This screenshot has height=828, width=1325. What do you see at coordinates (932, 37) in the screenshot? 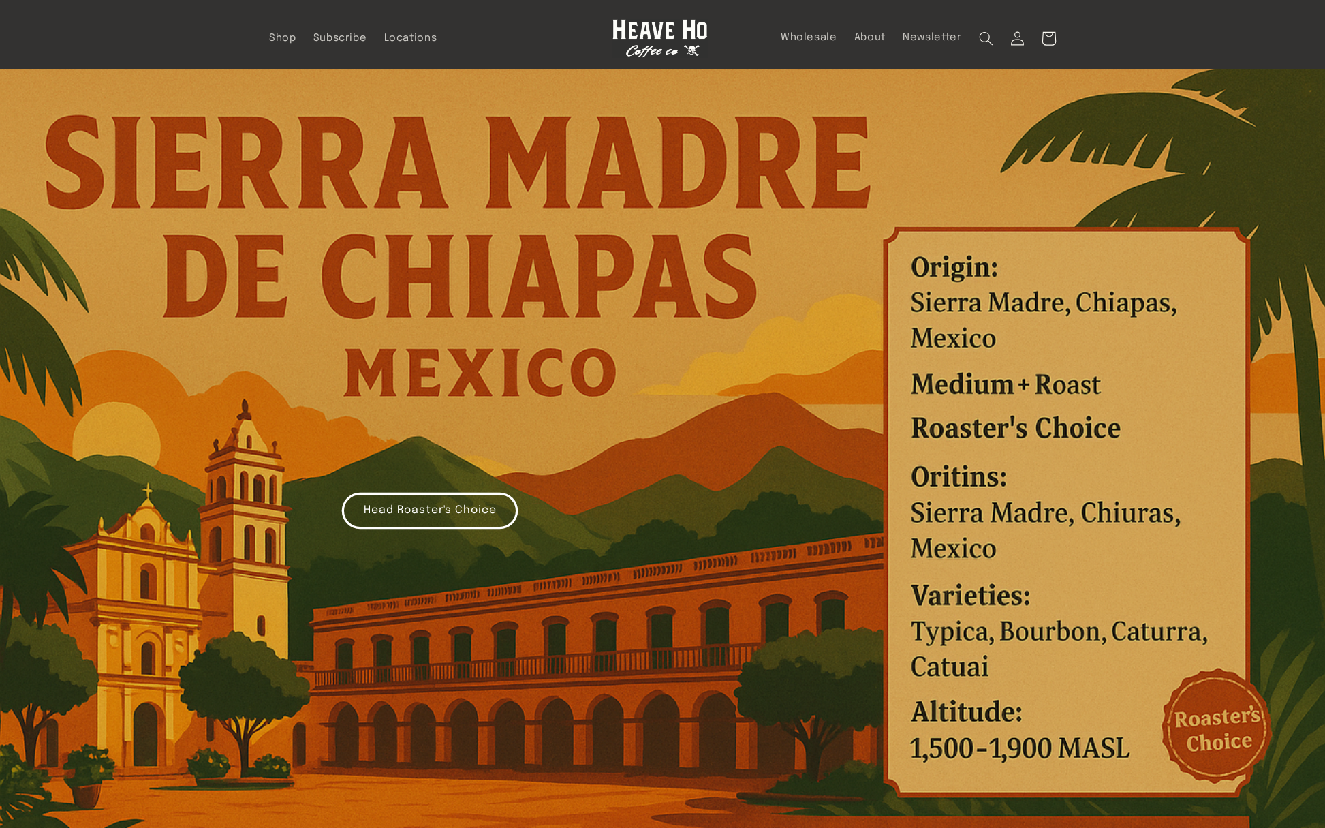
I see `a: Newsletter` at bounding box center [932, 37].